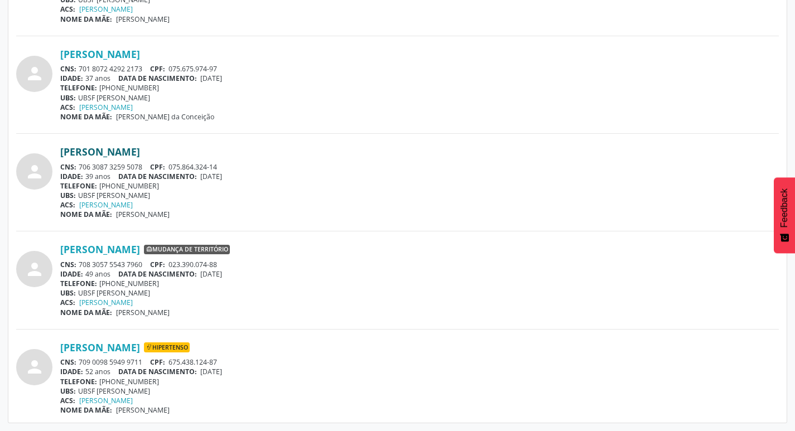 The image size is (795, 431). What do you see at coordinates (419, 69) in the screenshot?
I see `div: 701 8072 4292 2173` at bounding box center [419, 69].